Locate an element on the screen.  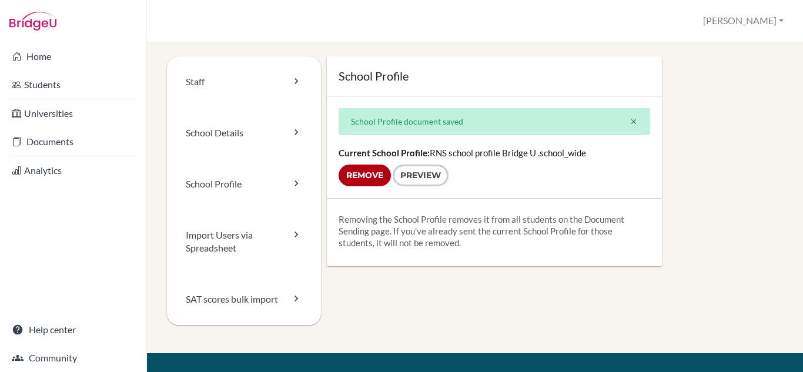
a: Staff is located at coordinates (244, 82).